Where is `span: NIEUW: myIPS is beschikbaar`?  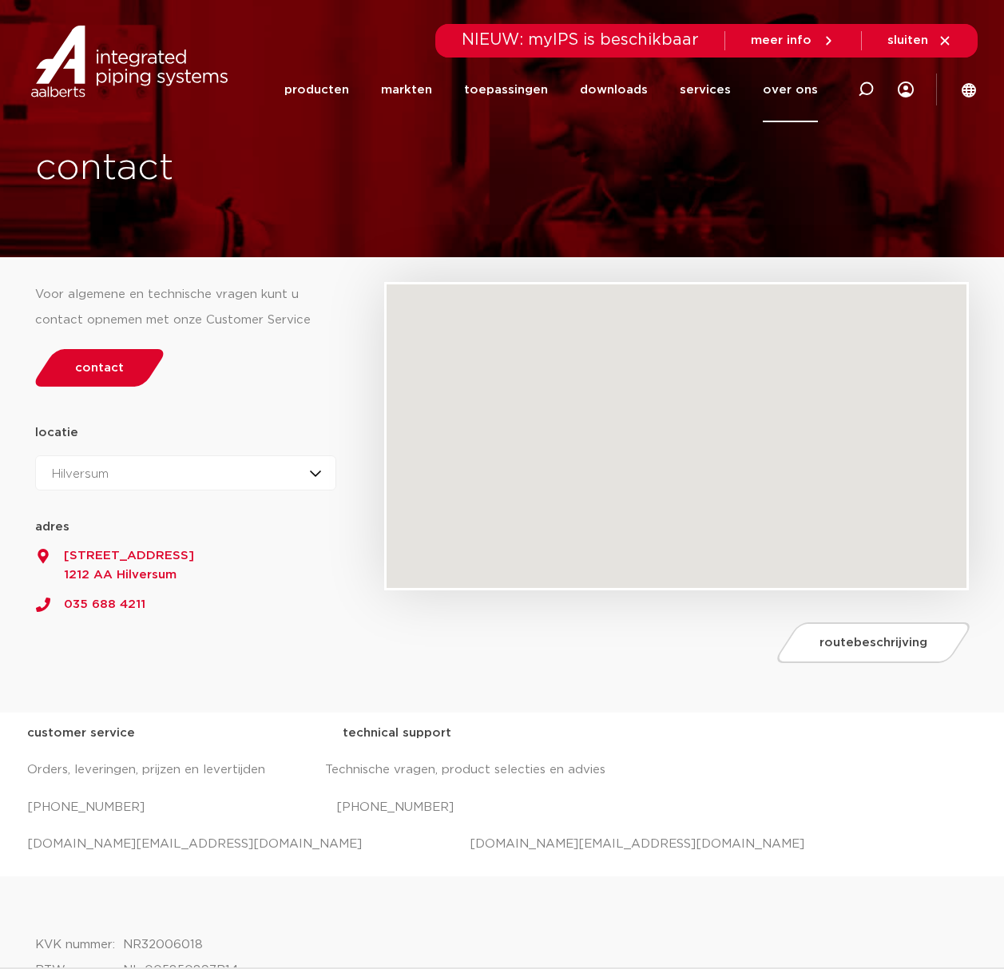 span: NIEUW: myIPS is beschikbaar is located at coordinates (580, 40).